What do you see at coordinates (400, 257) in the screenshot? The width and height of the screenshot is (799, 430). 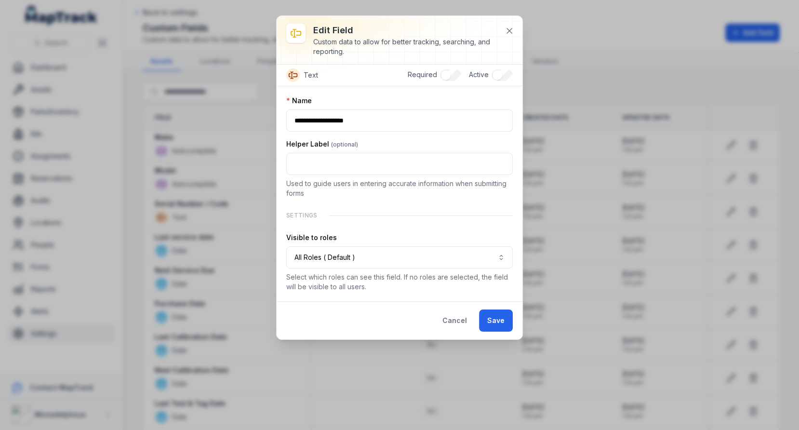 I see `button: All Roles ( Default )` at bounding box center [400, 257].